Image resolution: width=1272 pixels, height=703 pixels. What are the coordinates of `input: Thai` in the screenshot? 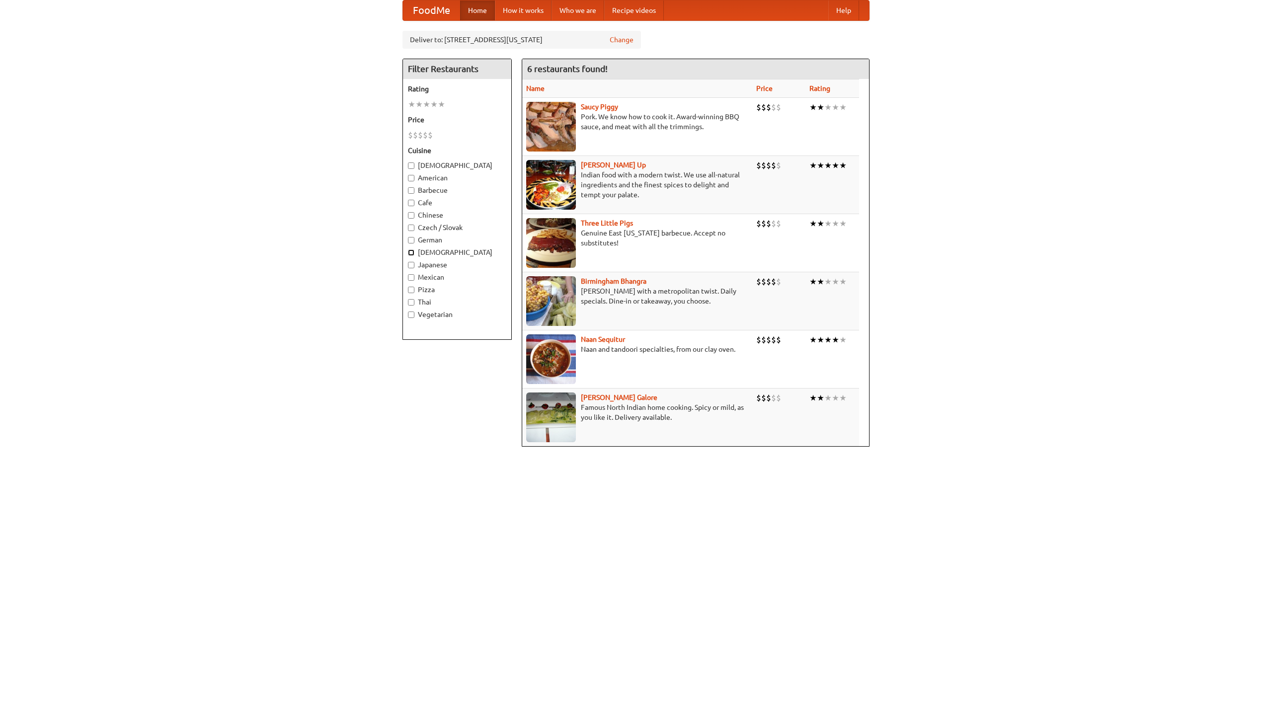 It's located at (411, 302).